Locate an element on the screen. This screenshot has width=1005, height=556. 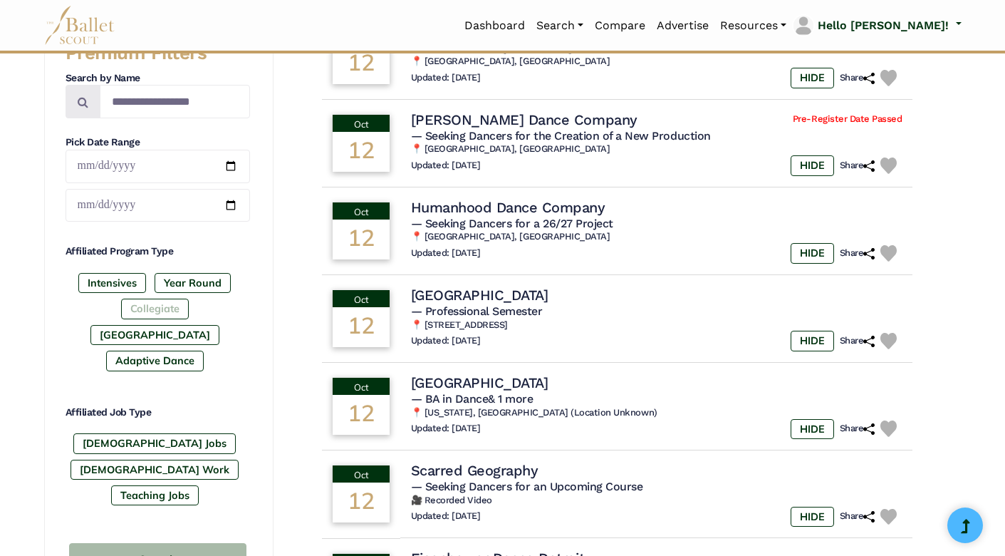
a: Compare is located at coordinates (620, 26).